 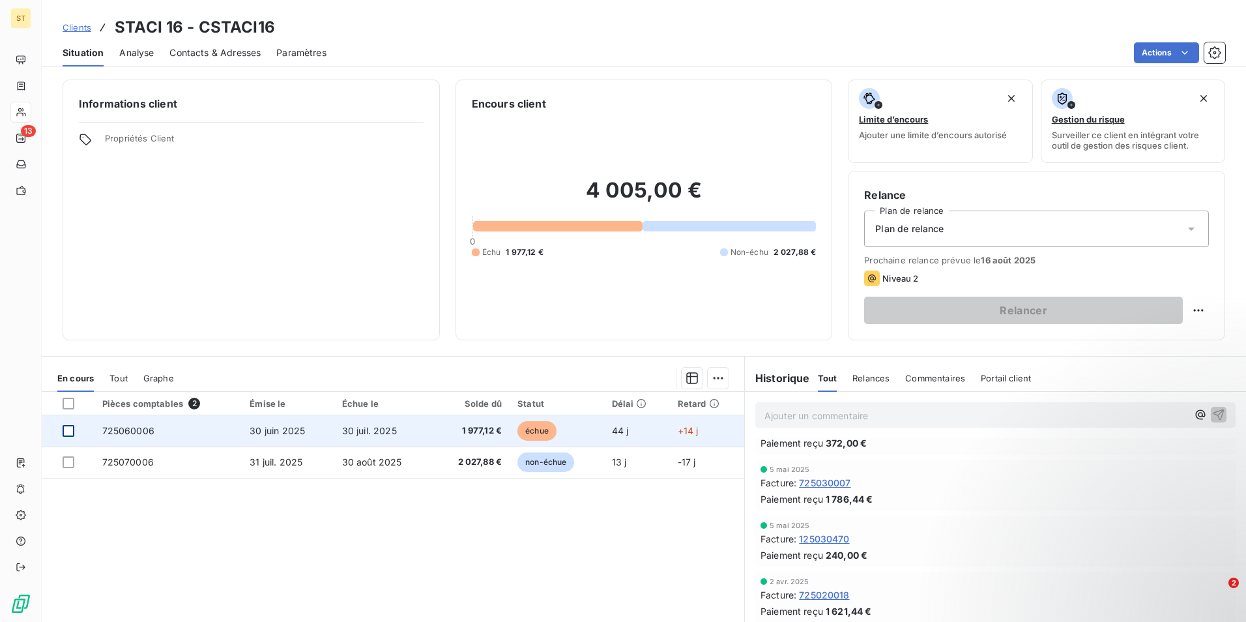 I want to click on span: 1 786,44 €, so click(x=849, y=499).